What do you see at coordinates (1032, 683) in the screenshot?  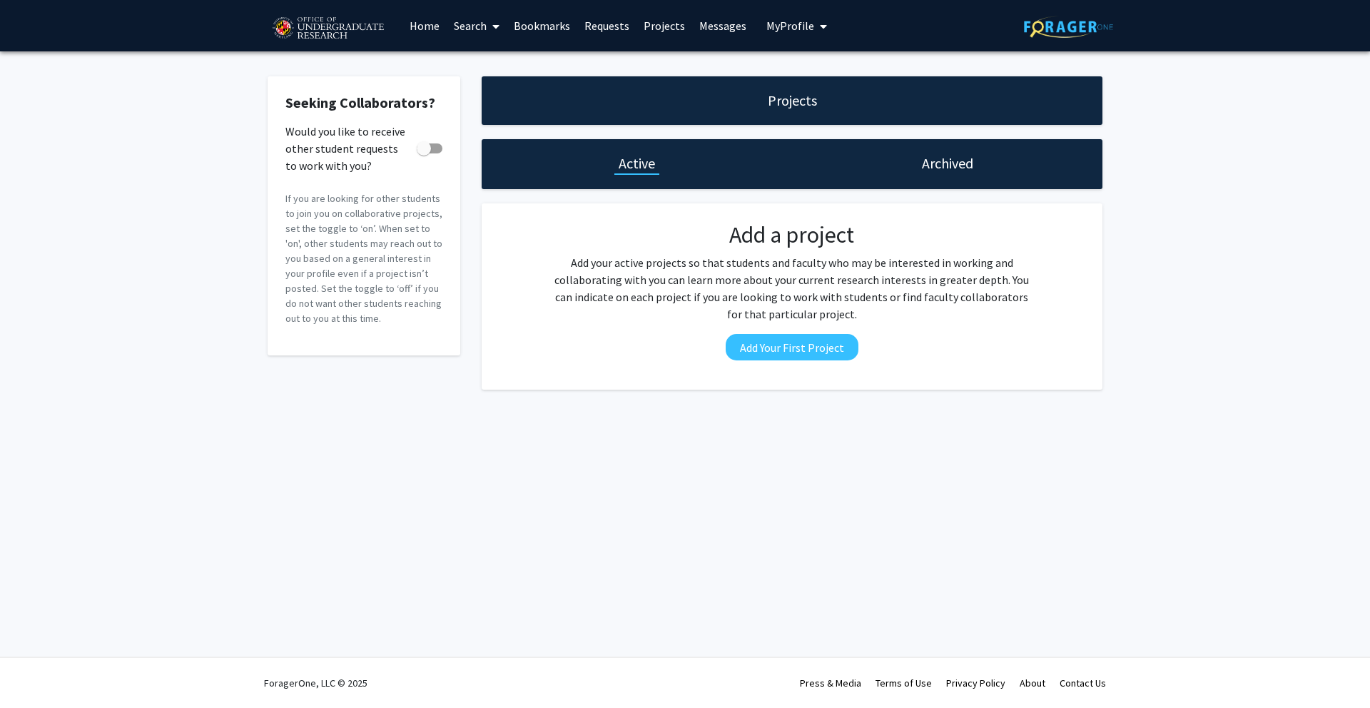 I see `a: About` at bounding box center [1032, 683].